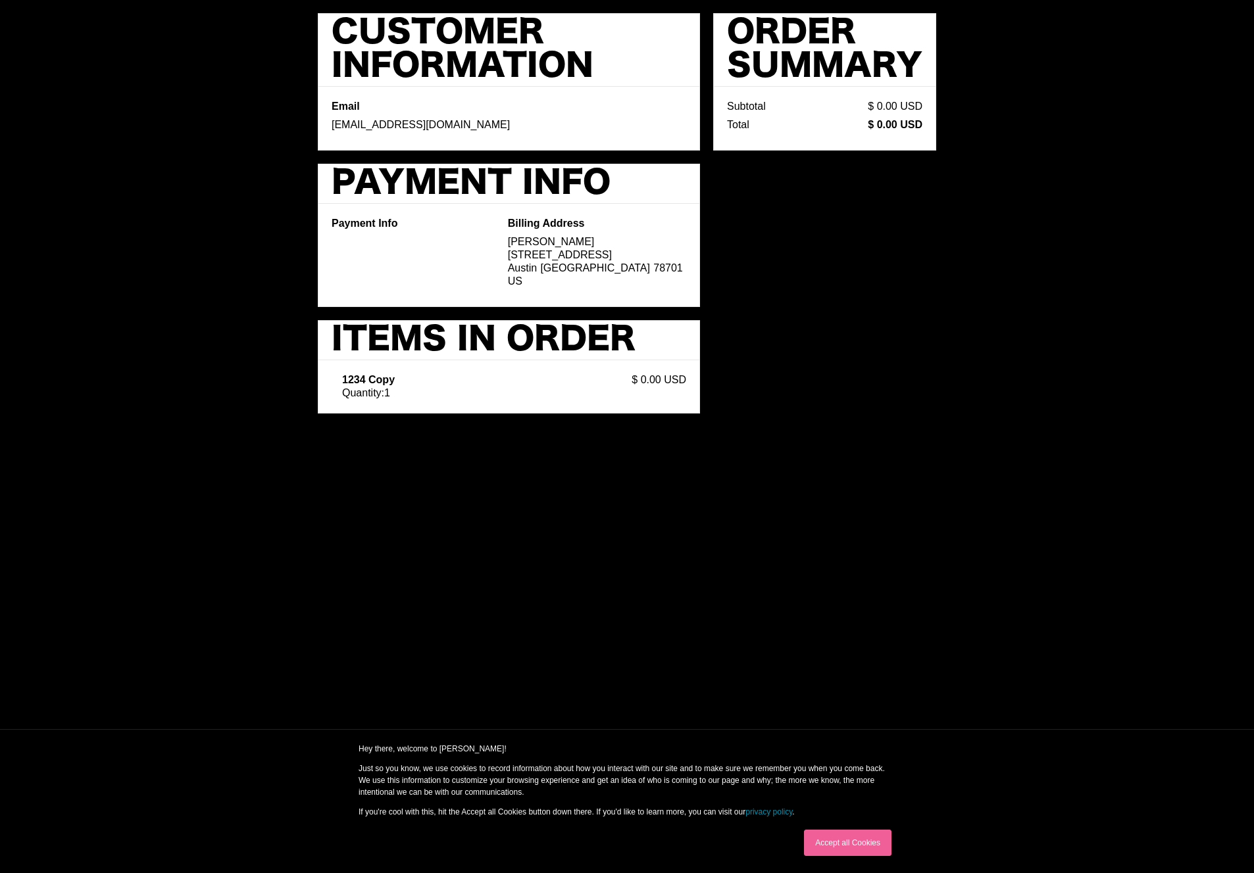 This screenshot has width=1254, height=873. What do you see at coordinates (597, 224) in the screenshot?
I see `label: Billing Address` at bounding box center [597, 224].